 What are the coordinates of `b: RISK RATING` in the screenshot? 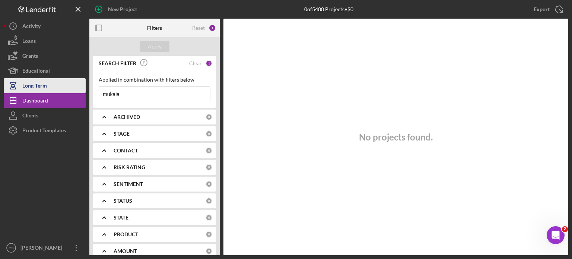 It's located at (129, 167).